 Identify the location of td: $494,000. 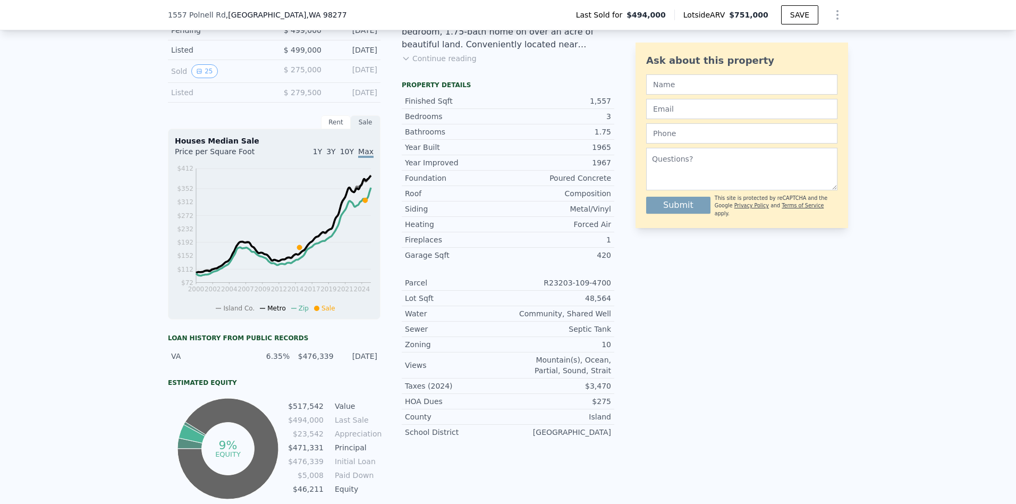
(305, 420).